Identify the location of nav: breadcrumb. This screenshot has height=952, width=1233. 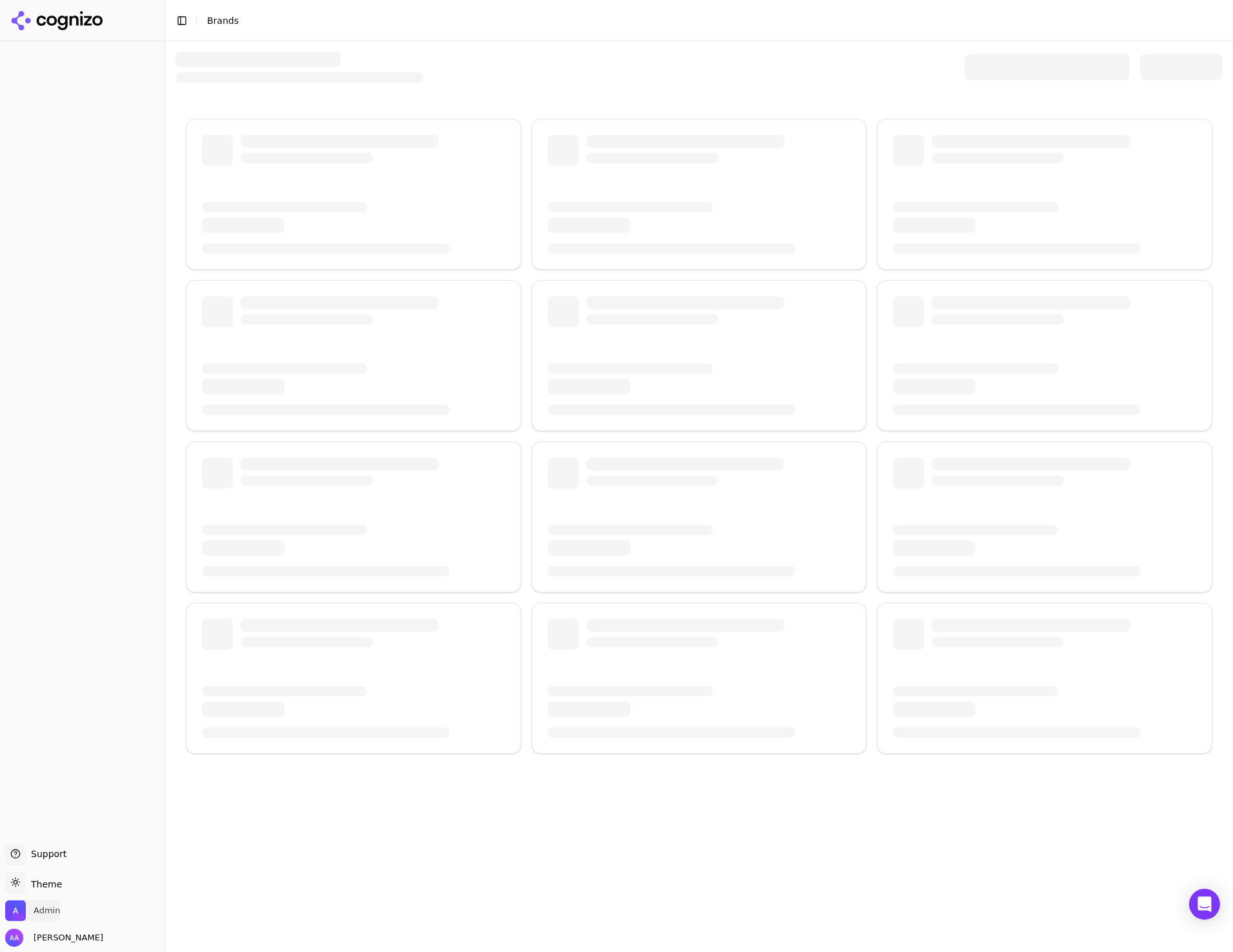
(222, 21).